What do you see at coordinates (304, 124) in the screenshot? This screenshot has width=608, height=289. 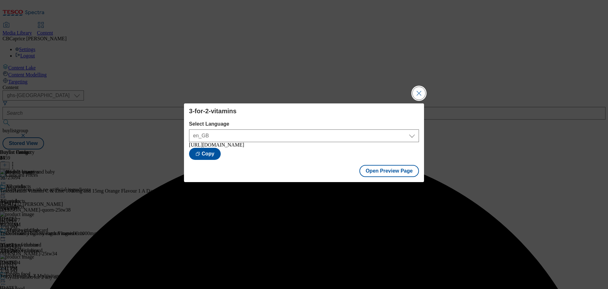 I see `label: Select Language` at bounding box center [304, 124].